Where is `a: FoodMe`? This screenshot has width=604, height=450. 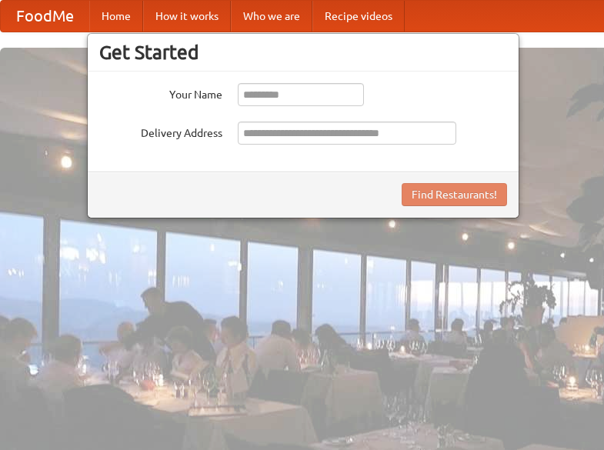 a: FoodMe is located at coordinates (45, 16).